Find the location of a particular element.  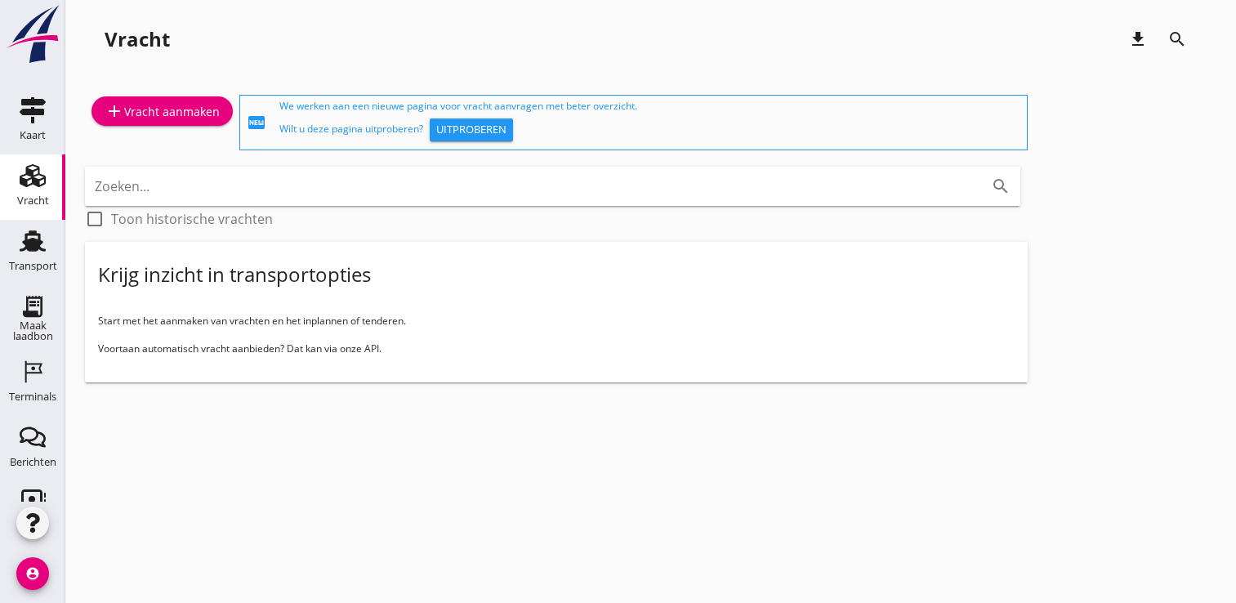

p: Voortaan automatisch vracht aanbieden? Dat kan via onze API. is located at coordinates (556, 349).